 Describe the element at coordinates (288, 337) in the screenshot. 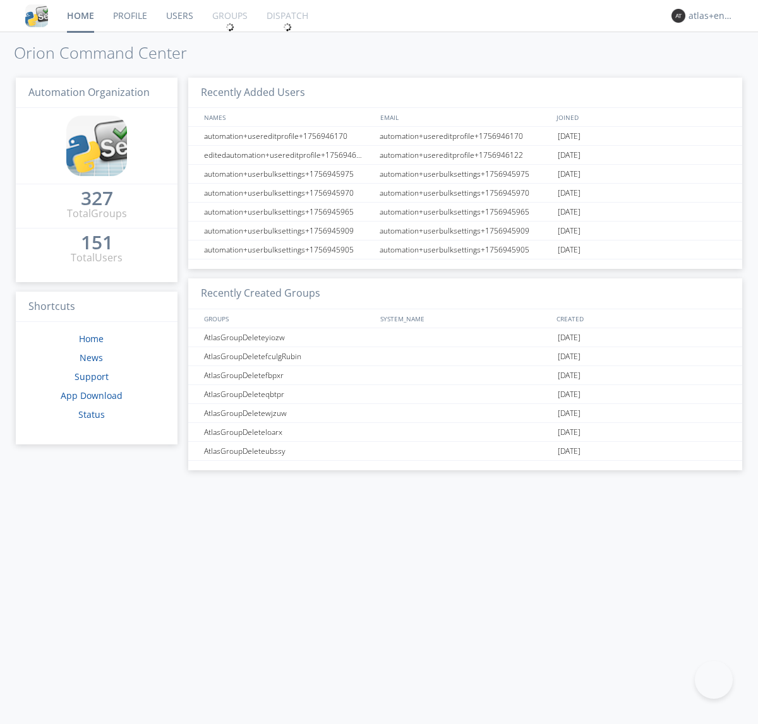

I see `div: AtlasGroupDeleteyiozw` at that location.